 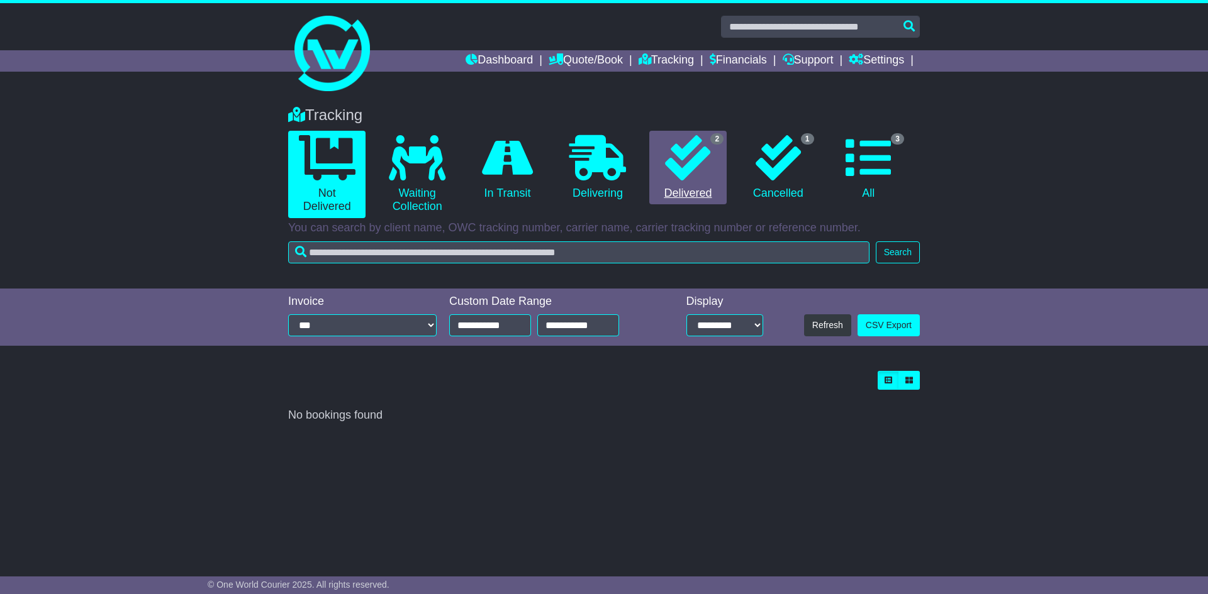 What do you see at coordinates (778, 168) in the screenshot?
I see `a: 1 Cancelled` at bounding box center [778, 168].